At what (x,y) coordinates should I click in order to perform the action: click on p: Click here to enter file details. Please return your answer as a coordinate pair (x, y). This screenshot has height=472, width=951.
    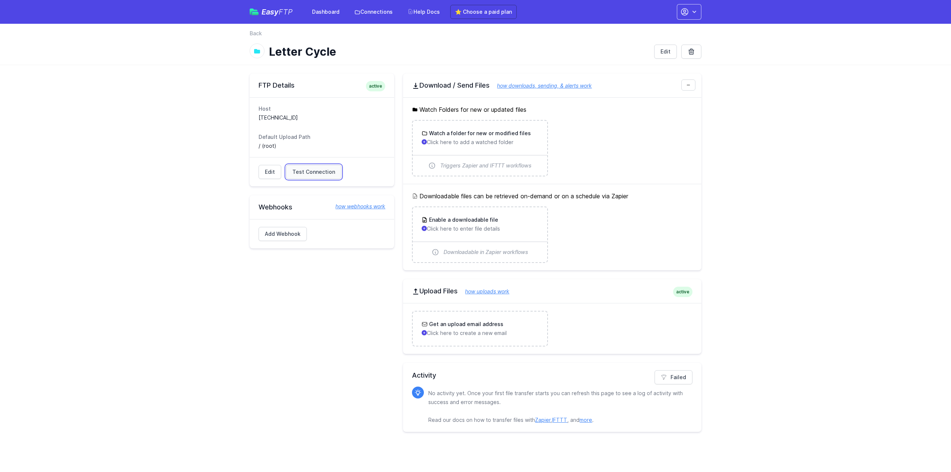
    Looking at the image, I should click on (480, 229).